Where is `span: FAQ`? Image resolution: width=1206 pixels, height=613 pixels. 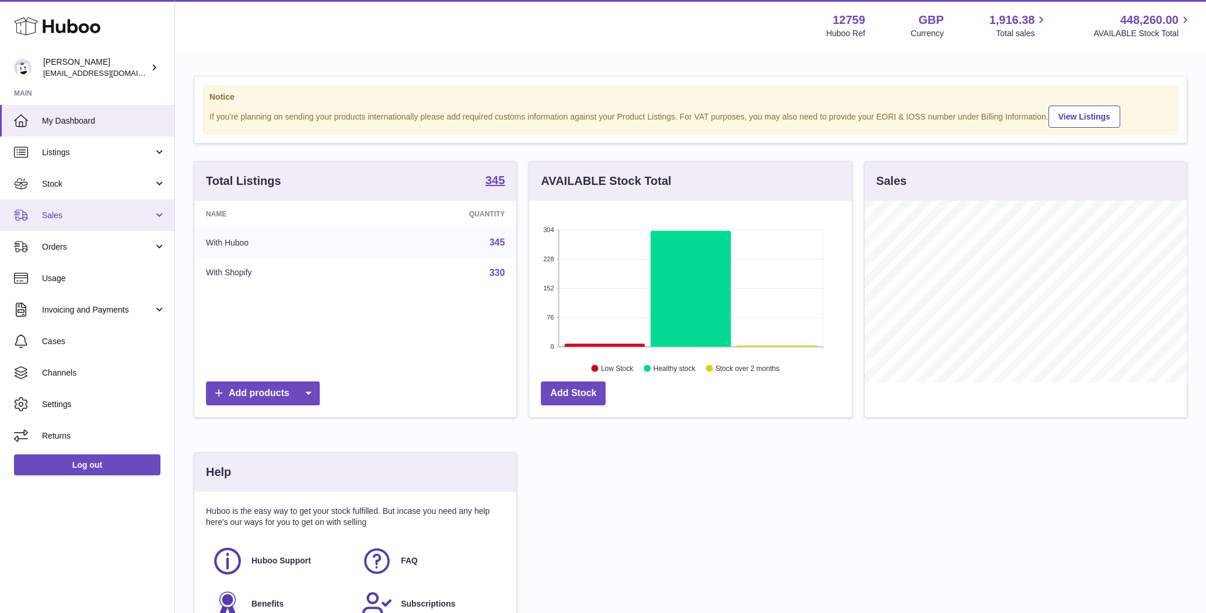
span: FAQ is located at coordinates (409, 561).